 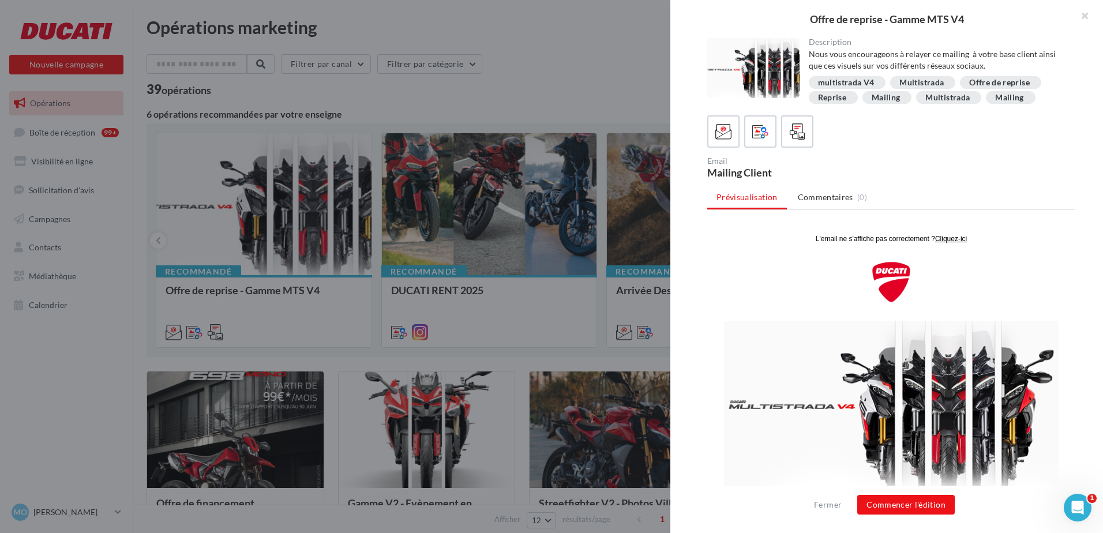 I want to click on img: Visuel_Offre_Remise_MTS_Emailing.jpg, so click(x=184, y=176).